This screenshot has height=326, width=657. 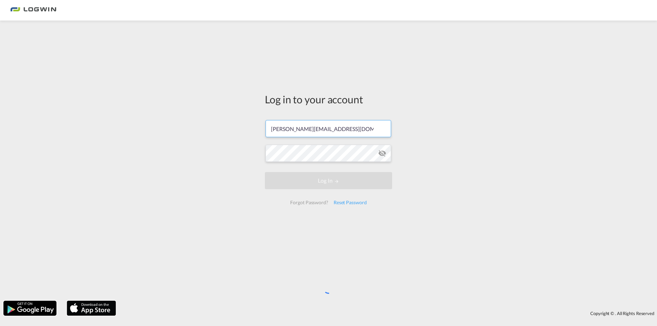 What do you see at coordinates (329, 99) in the screenshot?
I see `div: Log in to your account` at bounding box center [329, 99].